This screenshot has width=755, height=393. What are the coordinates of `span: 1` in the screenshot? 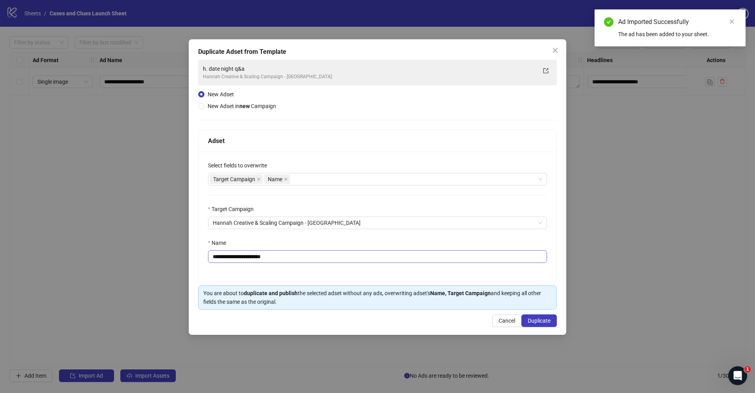 It's located at (747, 369).